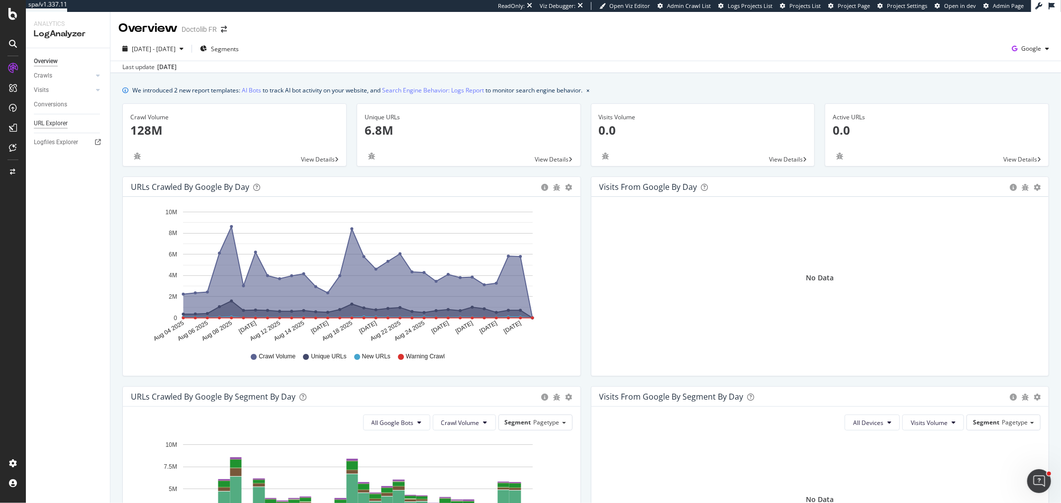 The width and height of the screenshot is (1061, 503). What do you see at coordinates (234, 130) in the screenshot?
I see `p: 128M` at bounding box center [234, 130].